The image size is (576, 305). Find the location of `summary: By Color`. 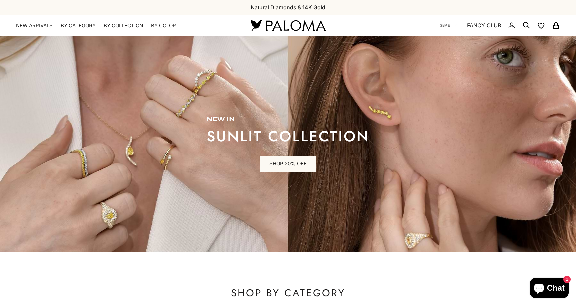

summary: By Color is located at coordinates (163, 26).